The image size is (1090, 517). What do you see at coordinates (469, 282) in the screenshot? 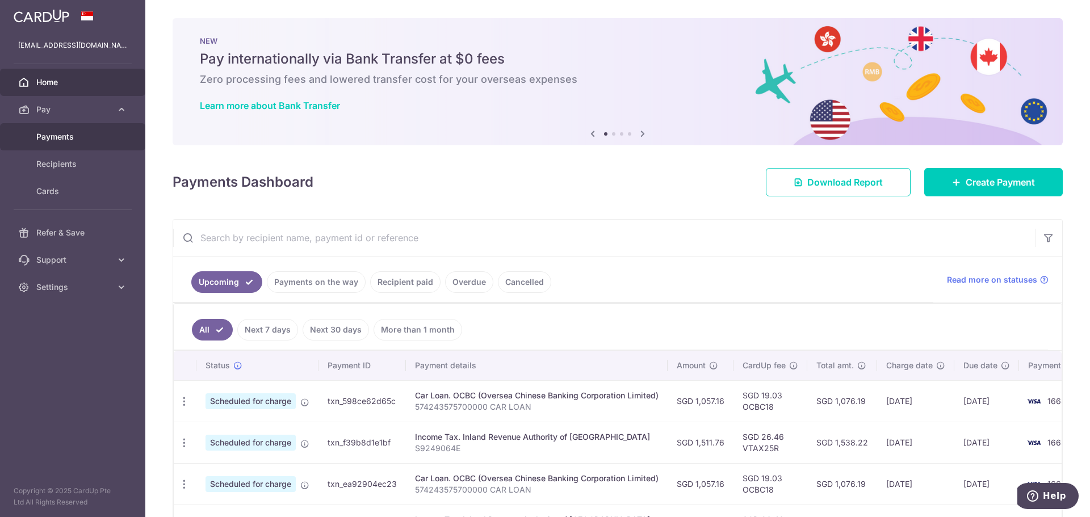
I see `a: Overdue` at bounding box center [469, 282].